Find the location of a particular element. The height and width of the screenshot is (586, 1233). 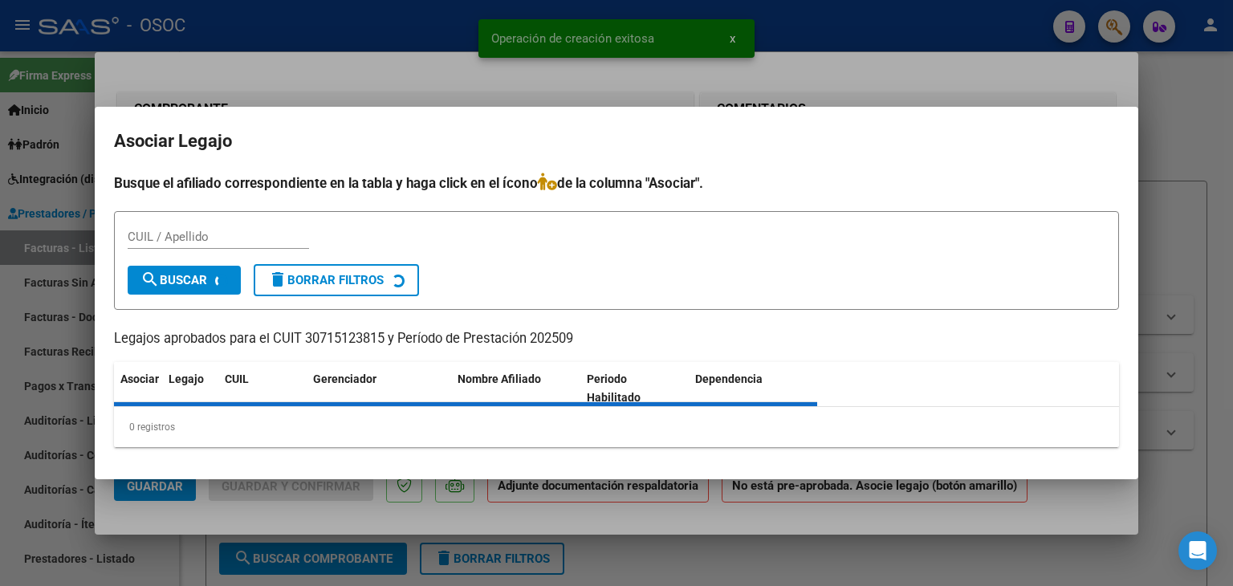

p: Legajos aprobados para el CUIT 30715123815 y Período de Prestación 202509 is located at coordinates (616, 339).